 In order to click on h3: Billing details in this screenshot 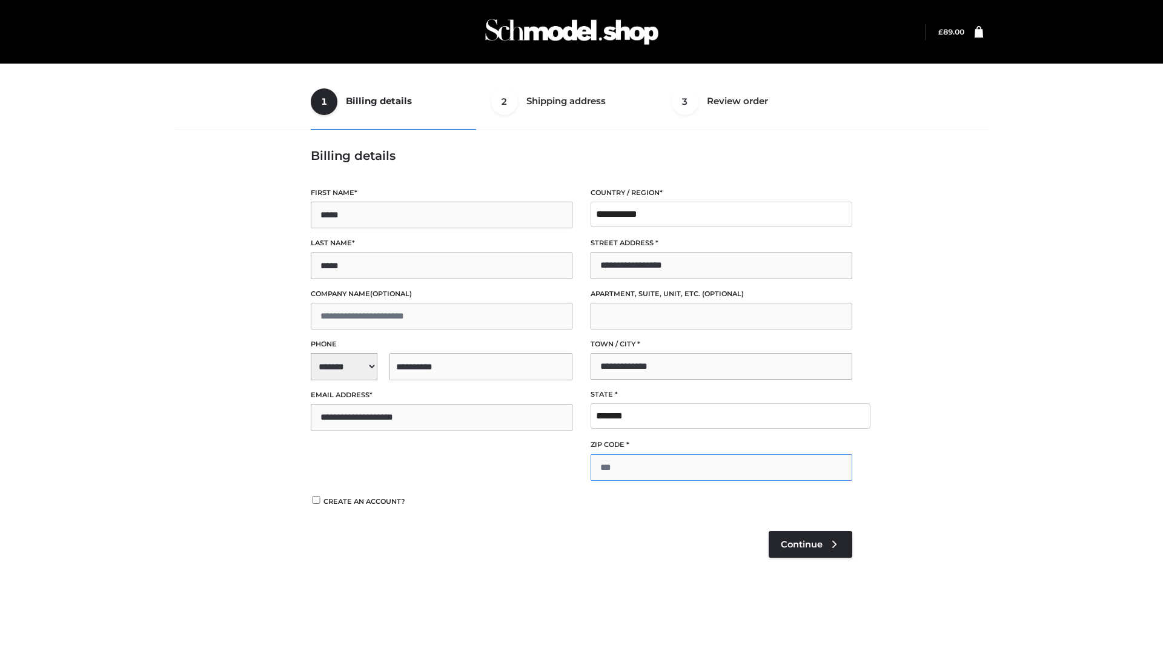, I will do `click(581, 156)`.